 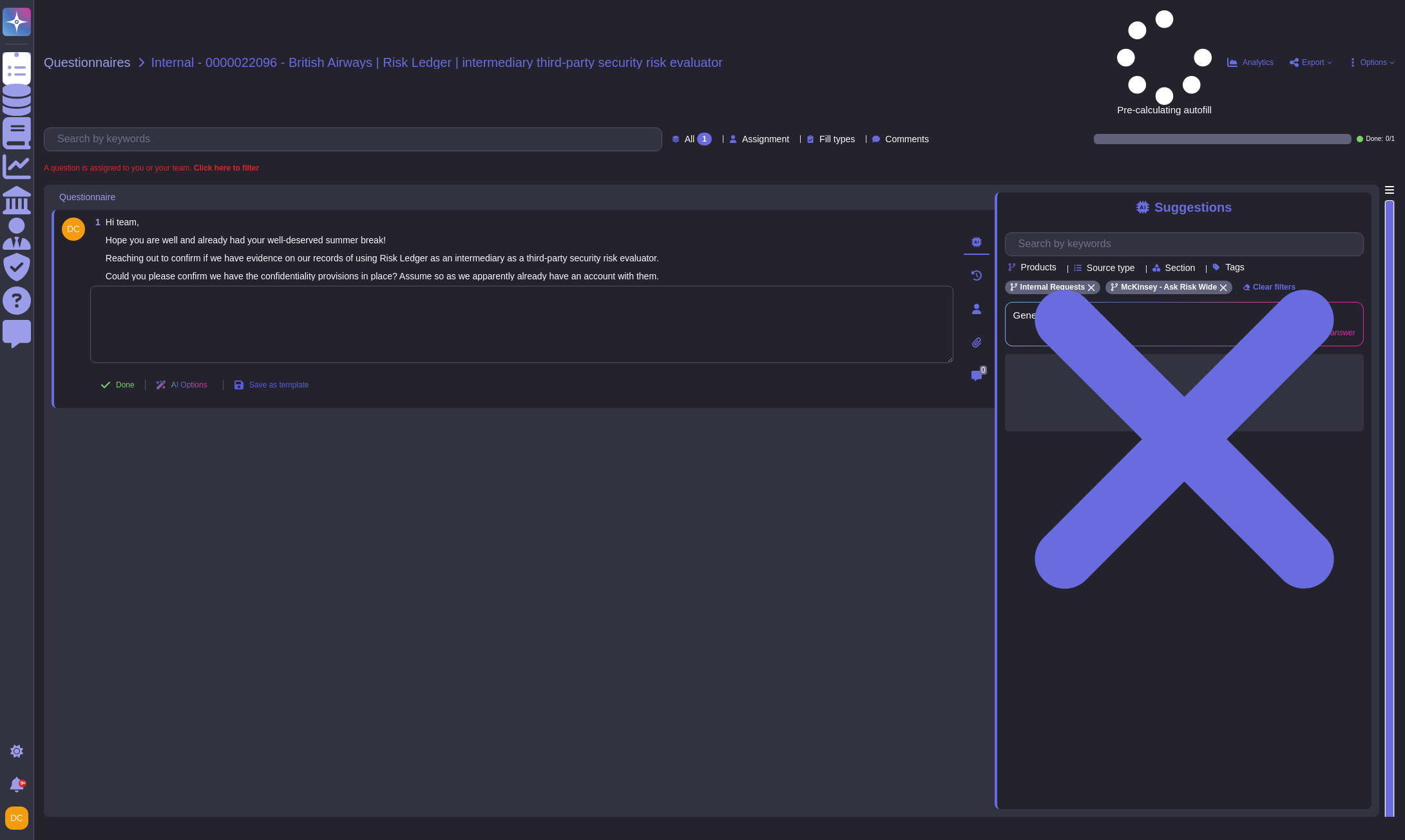 I want to click on span: Internal - 0000022096 - British Airways | Risk Ledger | intermediary third-party security risk ev..., so click(x=437, y=62).